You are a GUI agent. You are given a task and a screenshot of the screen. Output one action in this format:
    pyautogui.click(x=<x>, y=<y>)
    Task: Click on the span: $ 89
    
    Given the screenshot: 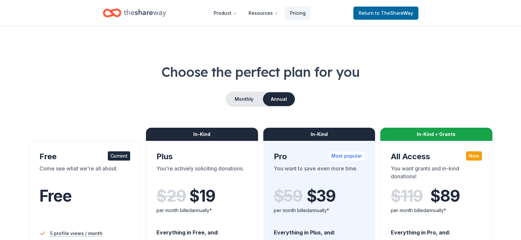 What is the action you would take?
    pyautogui.click(x=445, y=196)
    